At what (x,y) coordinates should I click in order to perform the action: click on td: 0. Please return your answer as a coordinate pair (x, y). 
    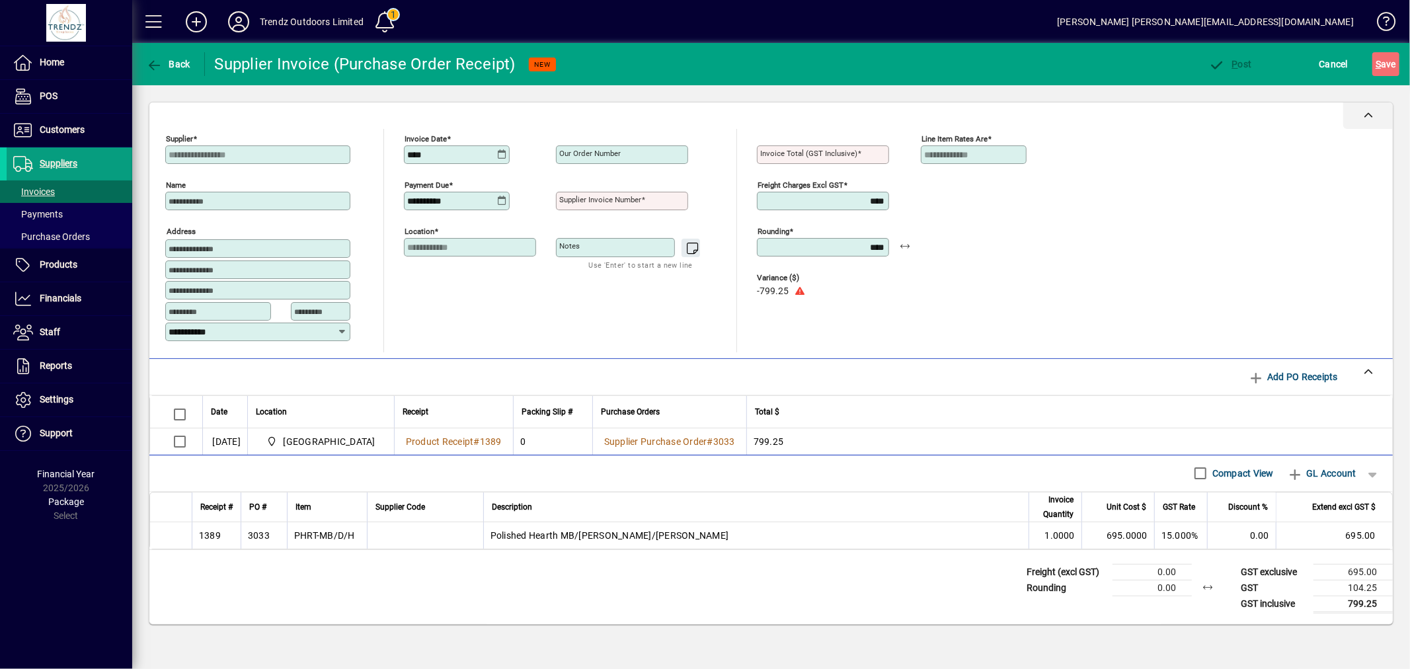
    Looking at the image, I should click on (553, 441).